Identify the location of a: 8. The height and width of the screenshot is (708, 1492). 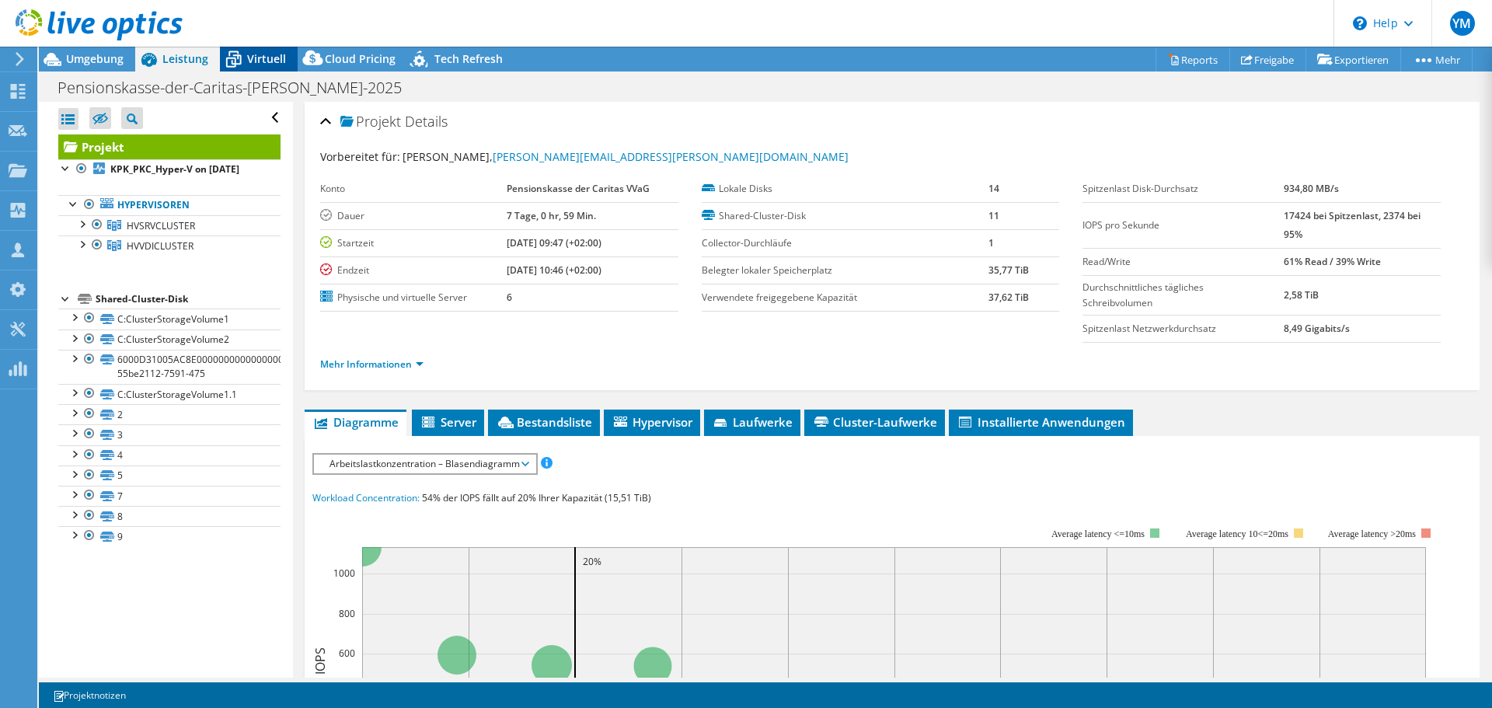
(169, 516).